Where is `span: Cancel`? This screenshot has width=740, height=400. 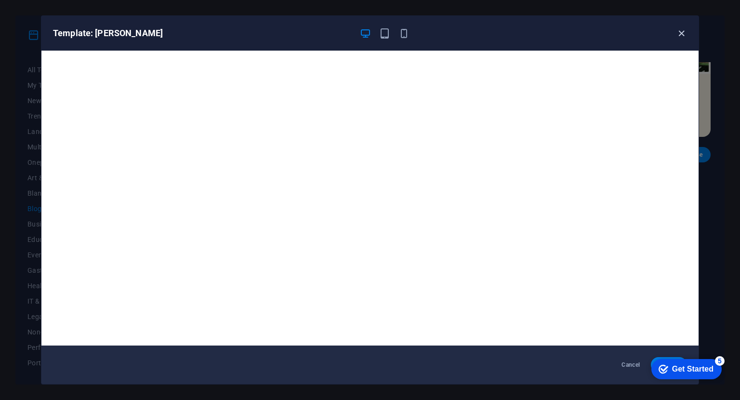
span: Cancel is located at coordinates (631, 365).